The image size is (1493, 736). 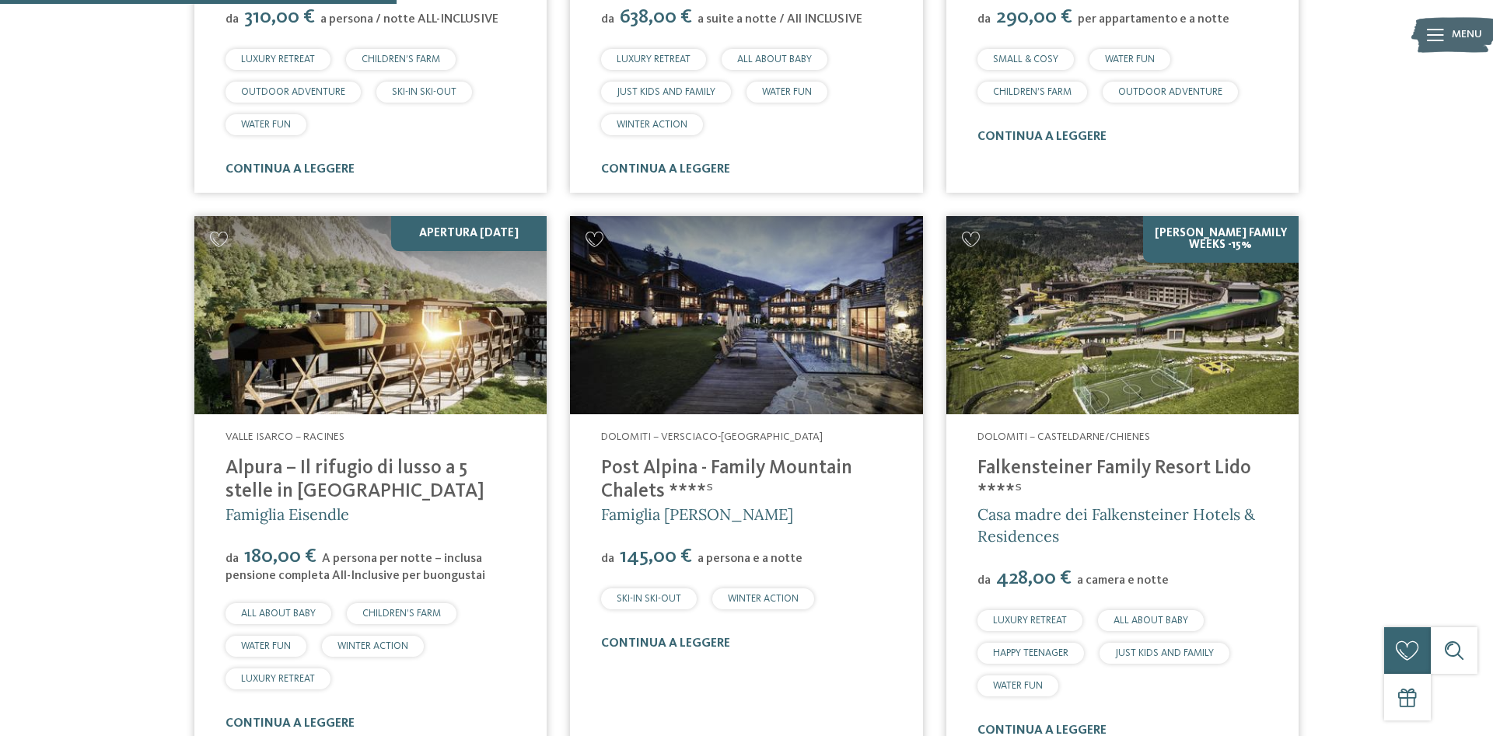 I want to click on span: a suite a notte / All INCLUSIVE, so click(x=780, y=19).